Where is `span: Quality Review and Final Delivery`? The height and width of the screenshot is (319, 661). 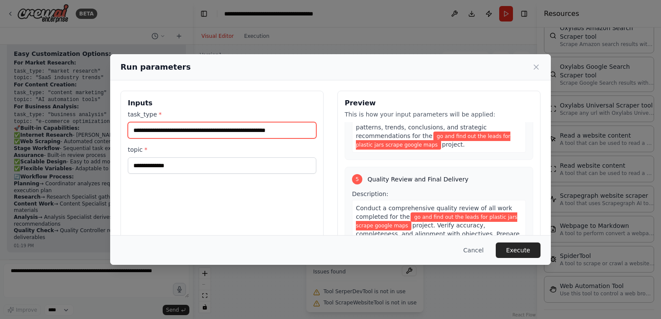 span: Quality Review and Final Delivery is located at coordinates (418, 179).